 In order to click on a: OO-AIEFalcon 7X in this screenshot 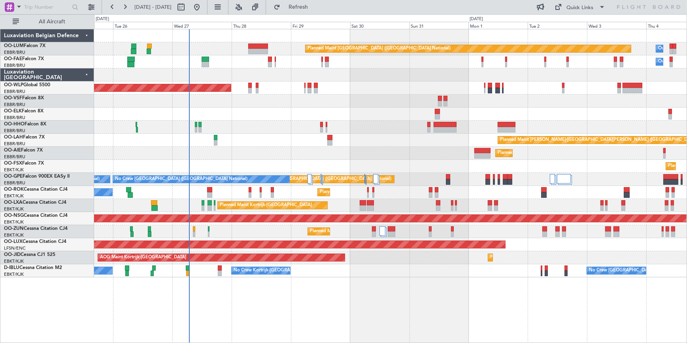, I will do `click(23, 150)`.